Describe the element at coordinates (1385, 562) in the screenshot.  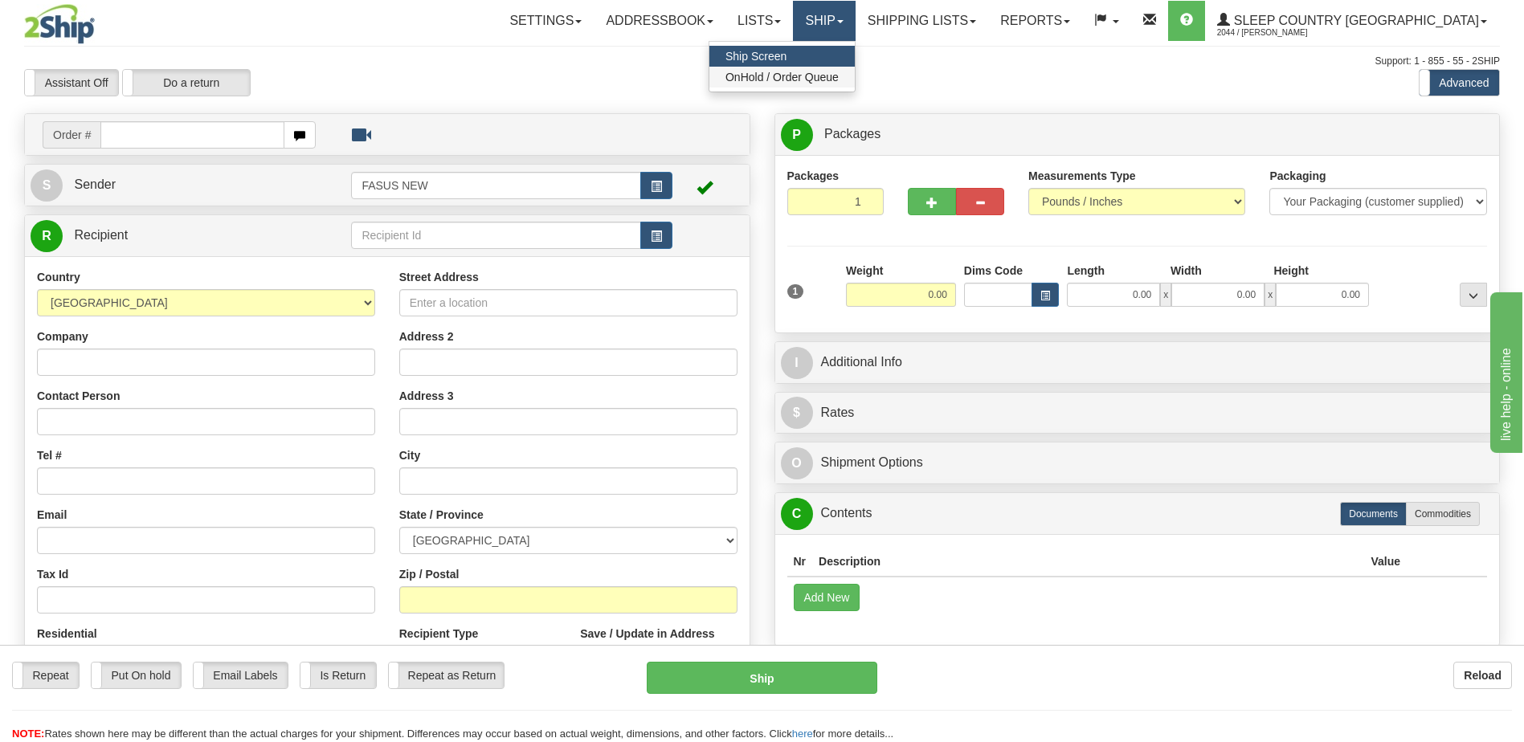
I see `th: Value` at that location.